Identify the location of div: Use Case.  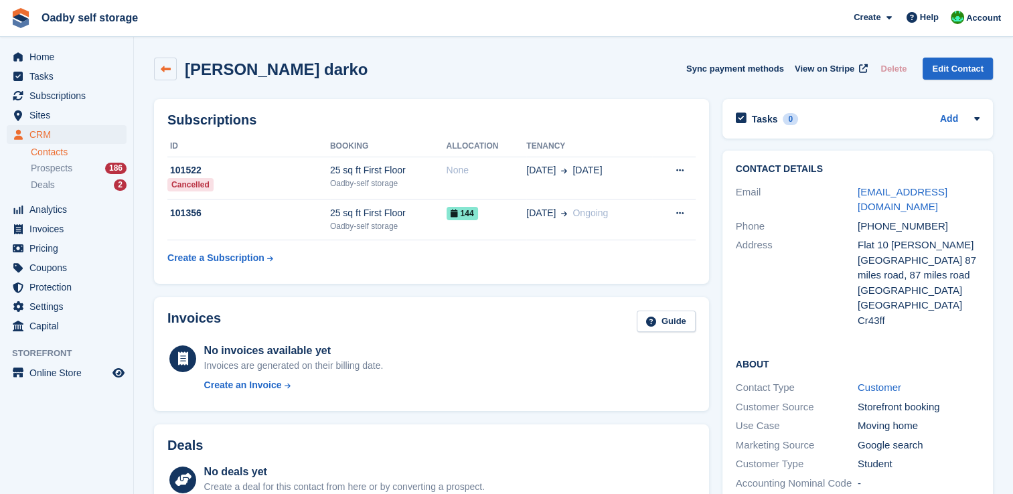
(797, 426).